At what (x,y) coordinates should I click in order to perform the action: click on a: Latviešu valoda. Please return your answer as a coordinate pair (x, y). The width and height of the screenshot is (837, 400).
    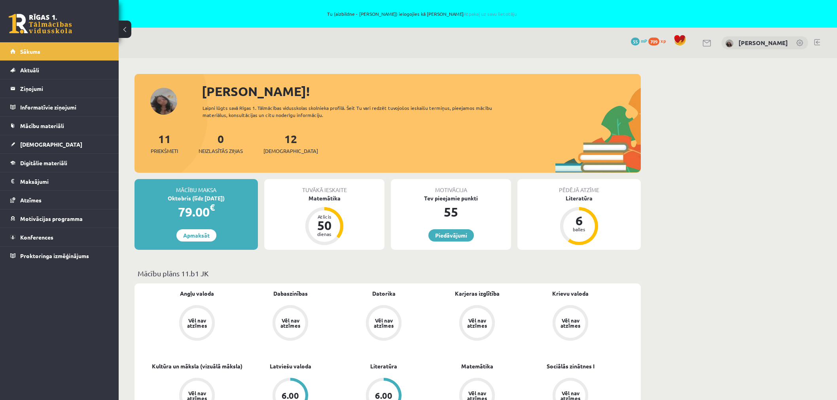
    Looking at the image, I should click on (290, 366).